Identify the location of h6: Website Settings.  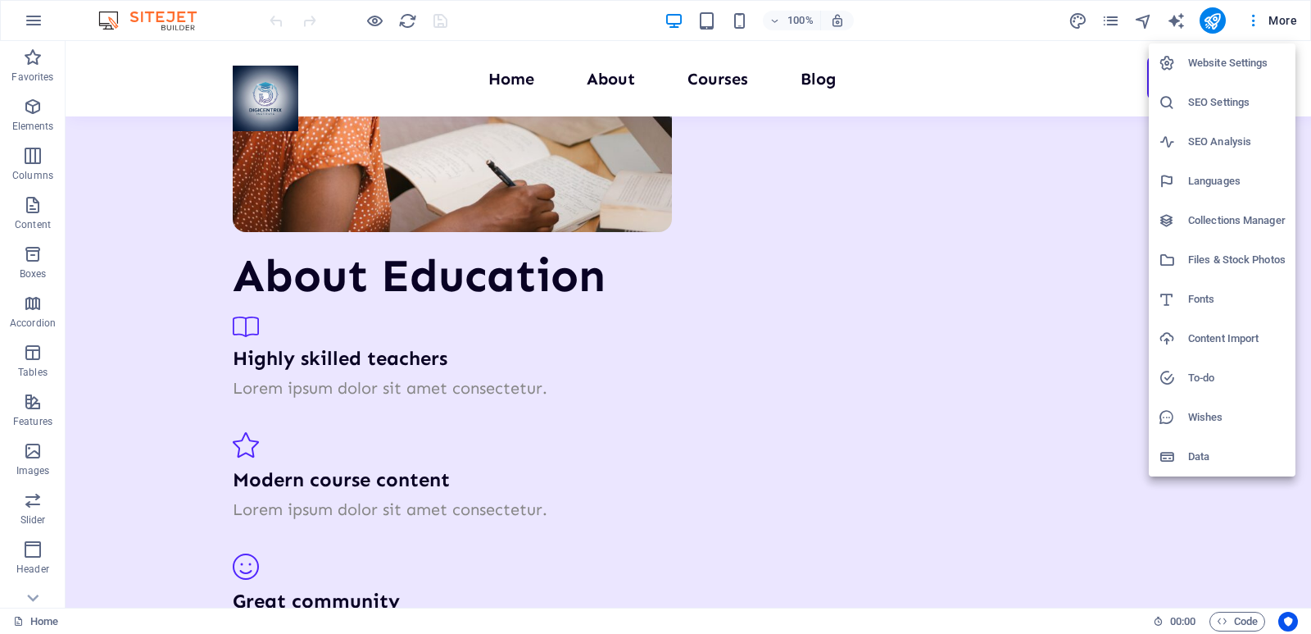
(1237, 63).